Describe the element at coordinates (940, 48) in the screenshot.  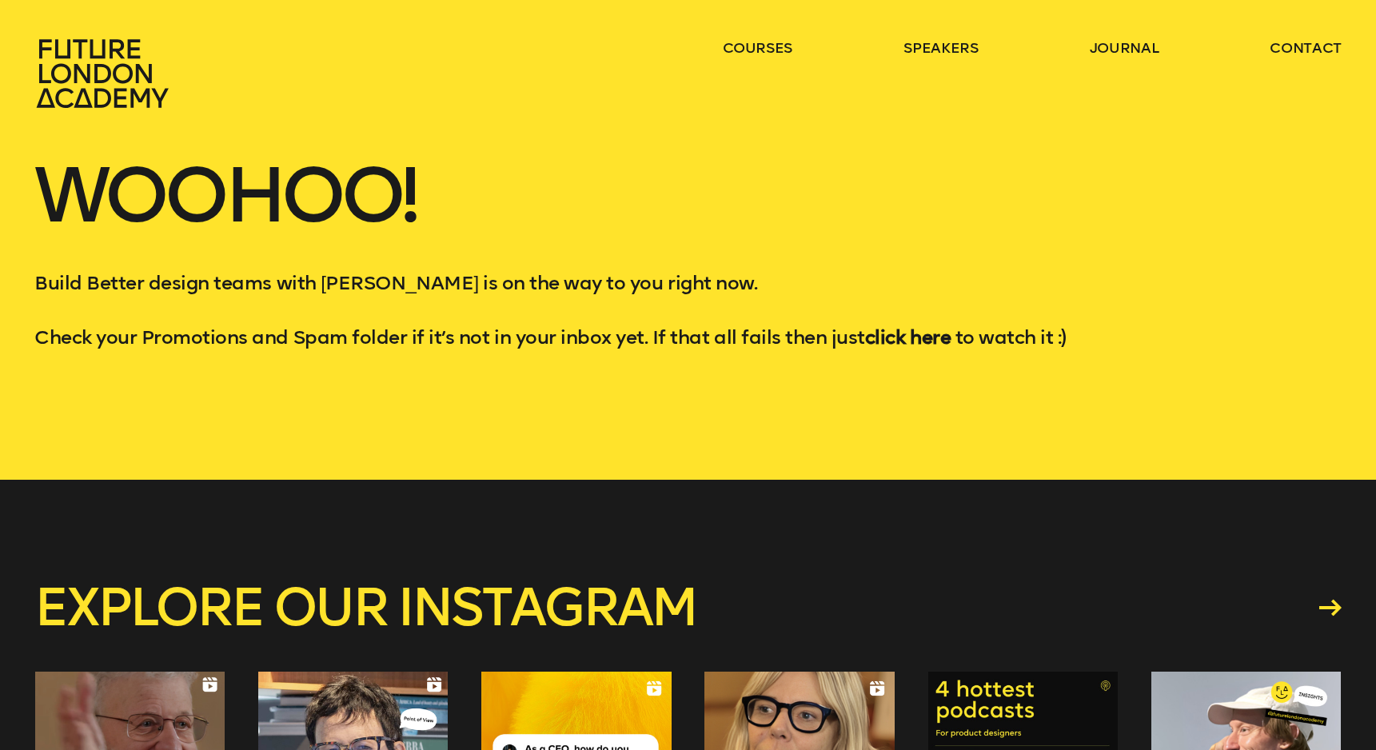
I see `a: speakers` at that location.